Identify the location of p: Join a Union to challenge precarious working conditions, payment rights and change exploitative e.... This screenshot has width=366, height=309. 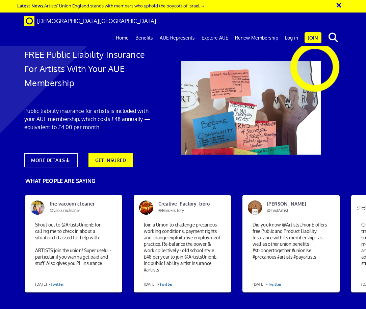
(182, 256).